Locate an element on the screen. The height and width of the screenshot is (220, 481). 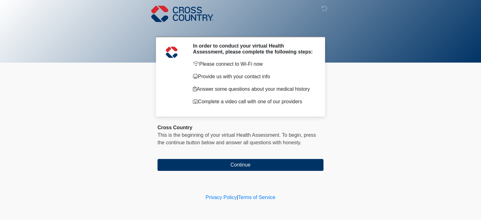
img: Agent Avatar is located at coordinates (172, 52).